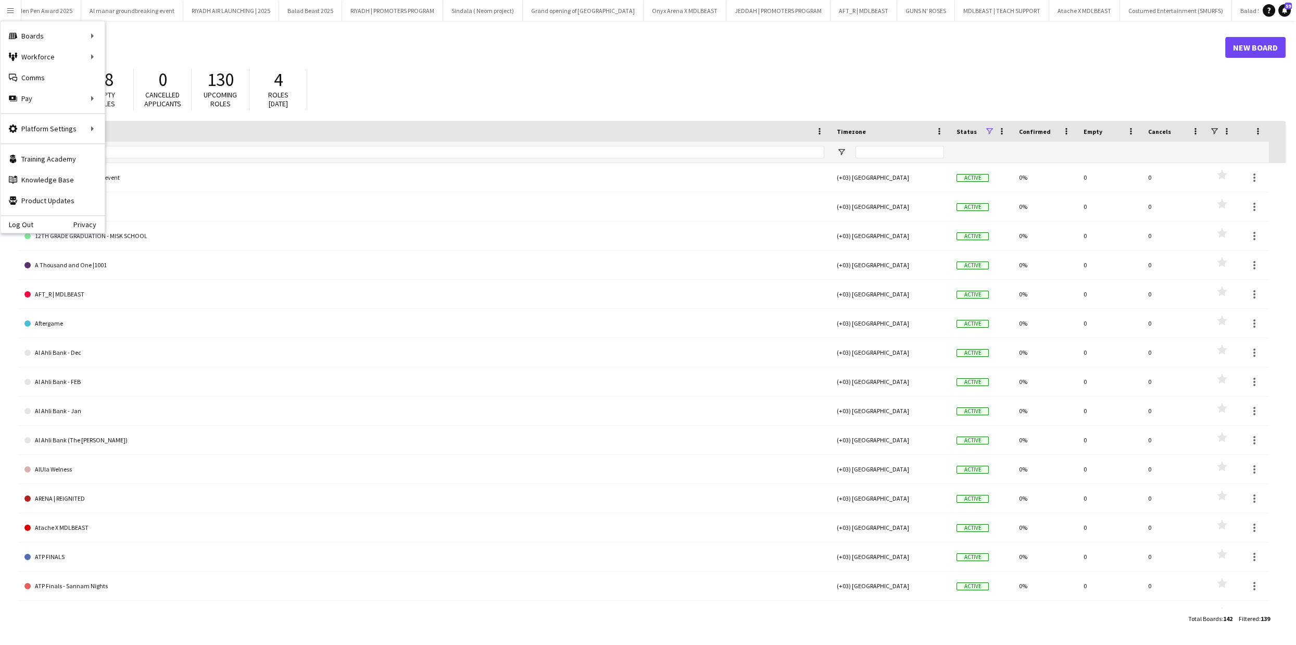  What do you see at coordinates (231, 10) in the screenshot?
I see `button: RIYADH AIR LAUNCHING | 2025` at bounding box center [231, 10].